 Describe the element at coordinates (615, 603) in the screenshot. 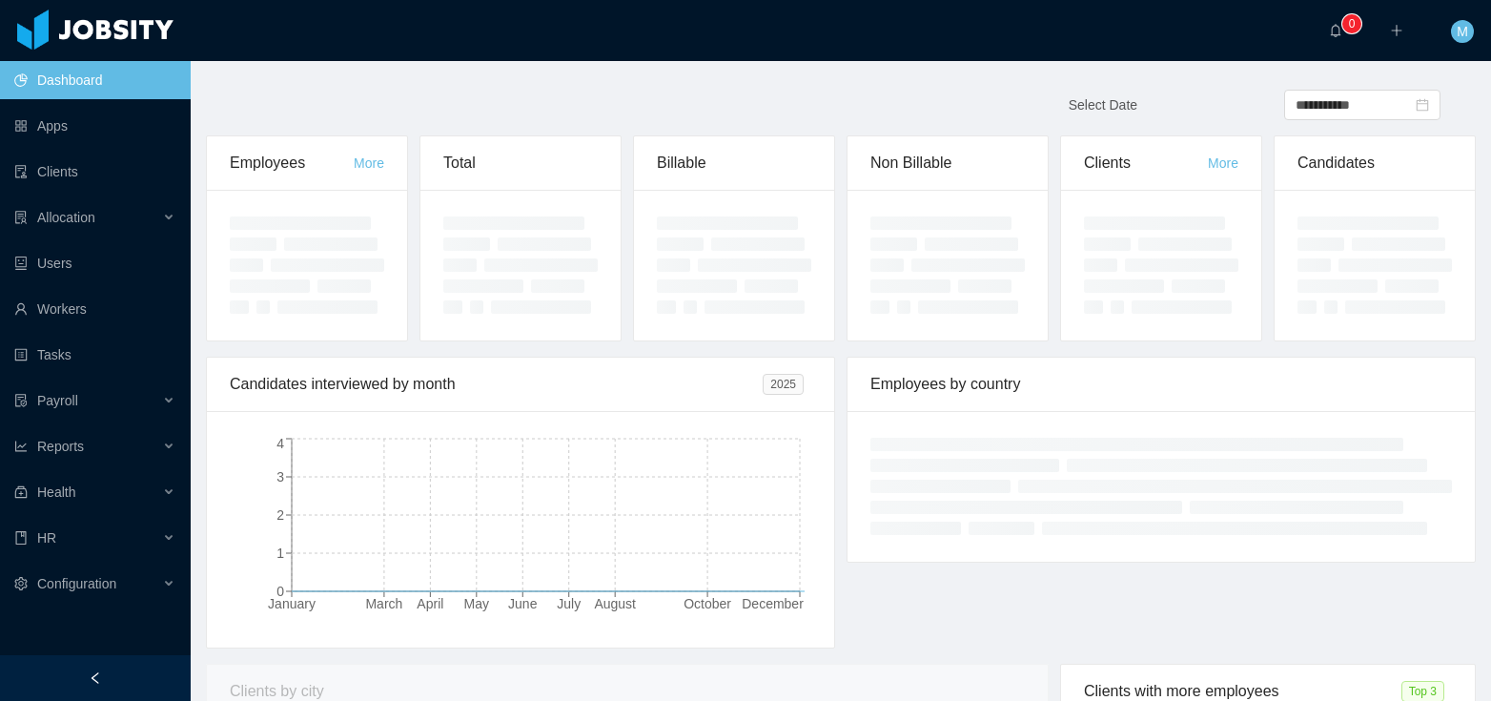

I see `tspan: August` at that location.